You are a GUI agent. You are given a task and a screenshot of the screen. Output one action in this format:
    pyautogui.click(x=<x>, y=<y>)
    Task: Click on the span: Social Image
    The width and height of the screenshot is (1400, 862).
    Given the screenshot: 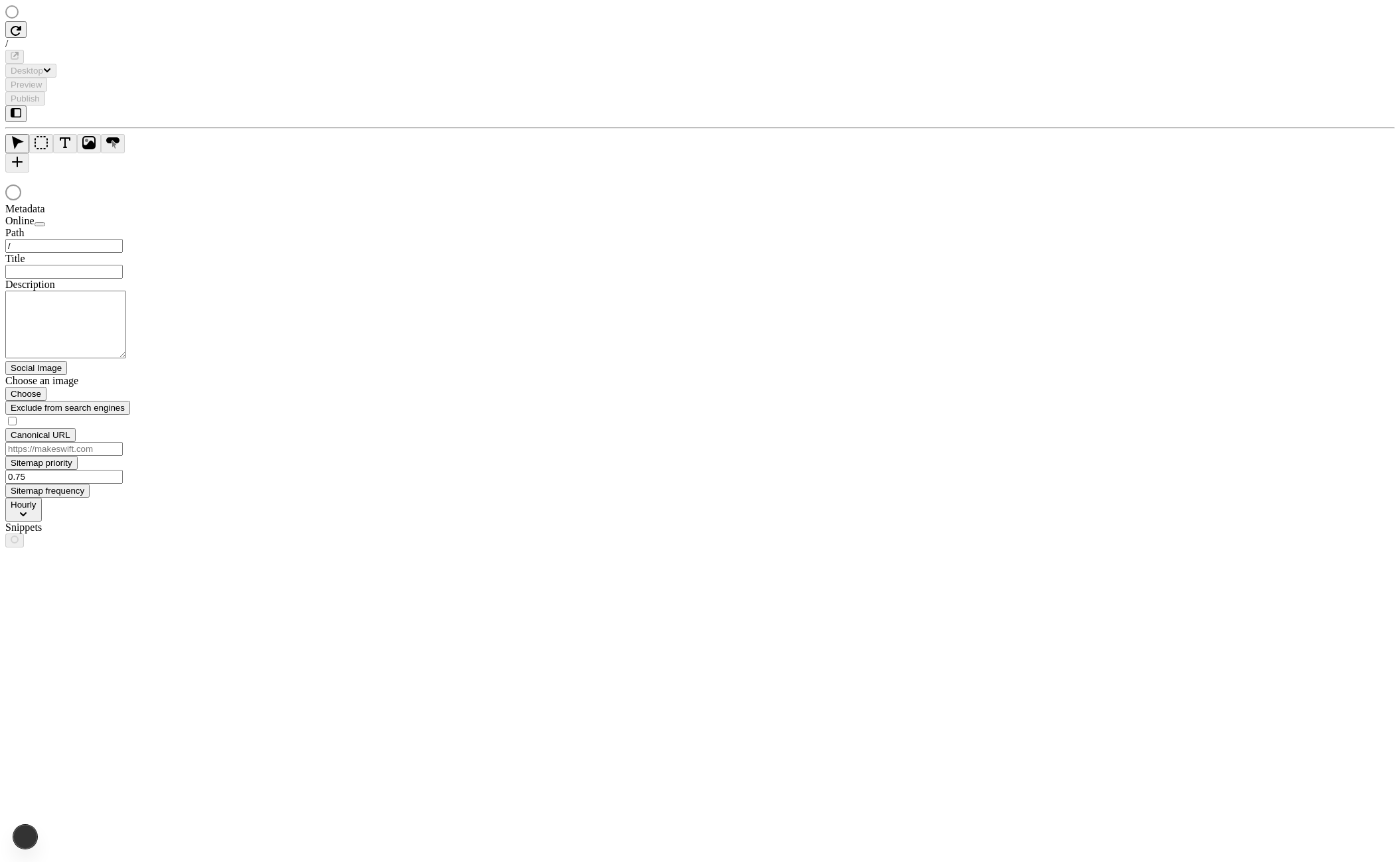 What is the action you would take?
    pyautogui.click(x=36, y=368)
    